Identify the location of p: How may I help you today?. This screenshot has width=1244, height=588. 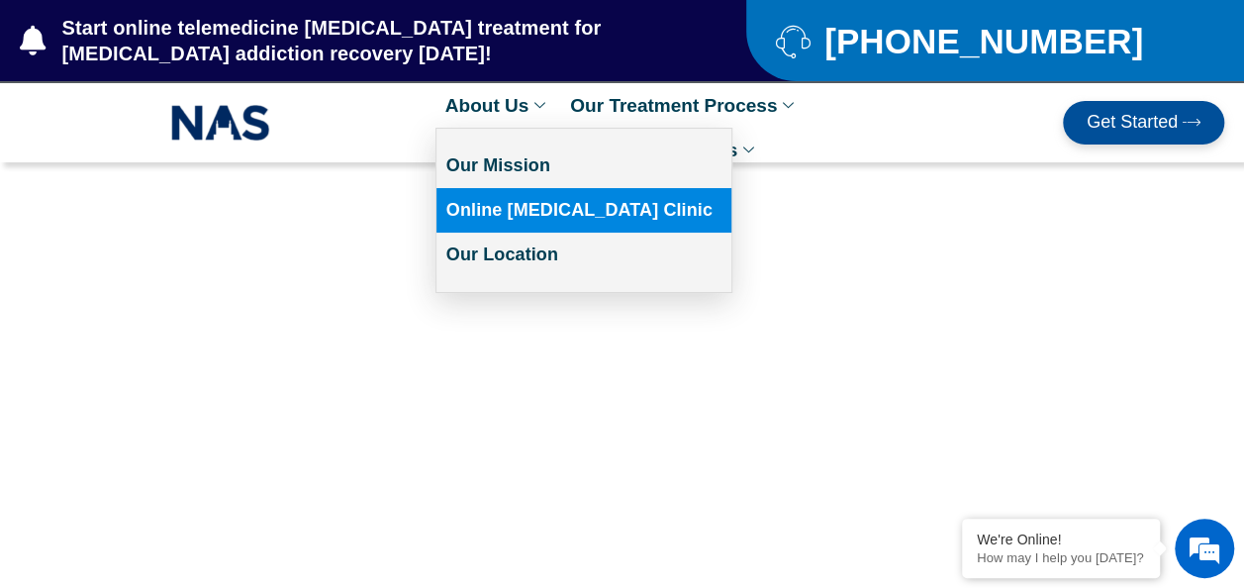
(1061, 557).